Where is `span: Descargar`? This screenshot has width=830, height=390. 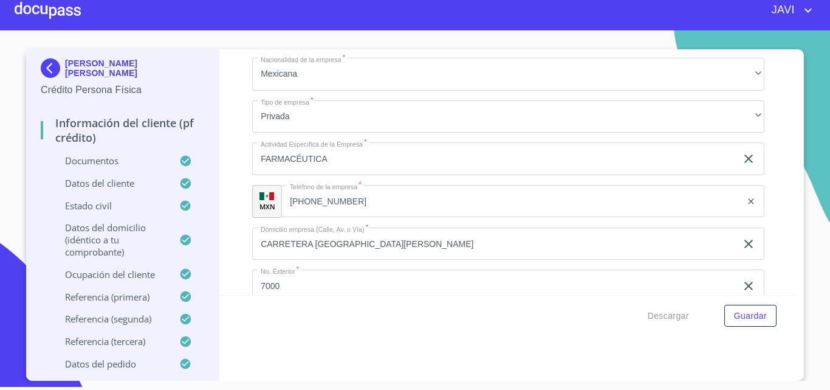 span: Descargar is located at coordinates (669, 315).